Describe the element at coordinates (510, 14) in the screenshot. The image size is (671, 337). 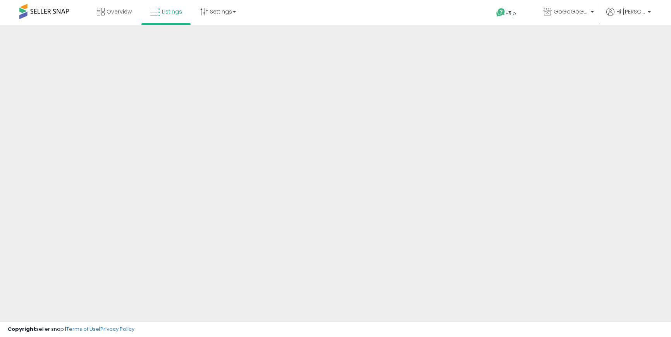
I see `a: Help` at that location.